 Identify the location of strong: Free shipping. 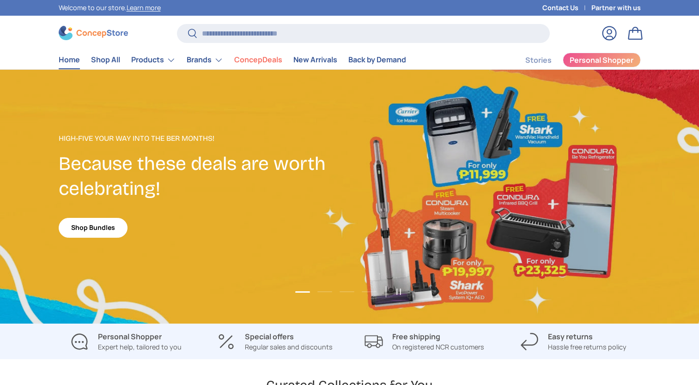
(416, 337).